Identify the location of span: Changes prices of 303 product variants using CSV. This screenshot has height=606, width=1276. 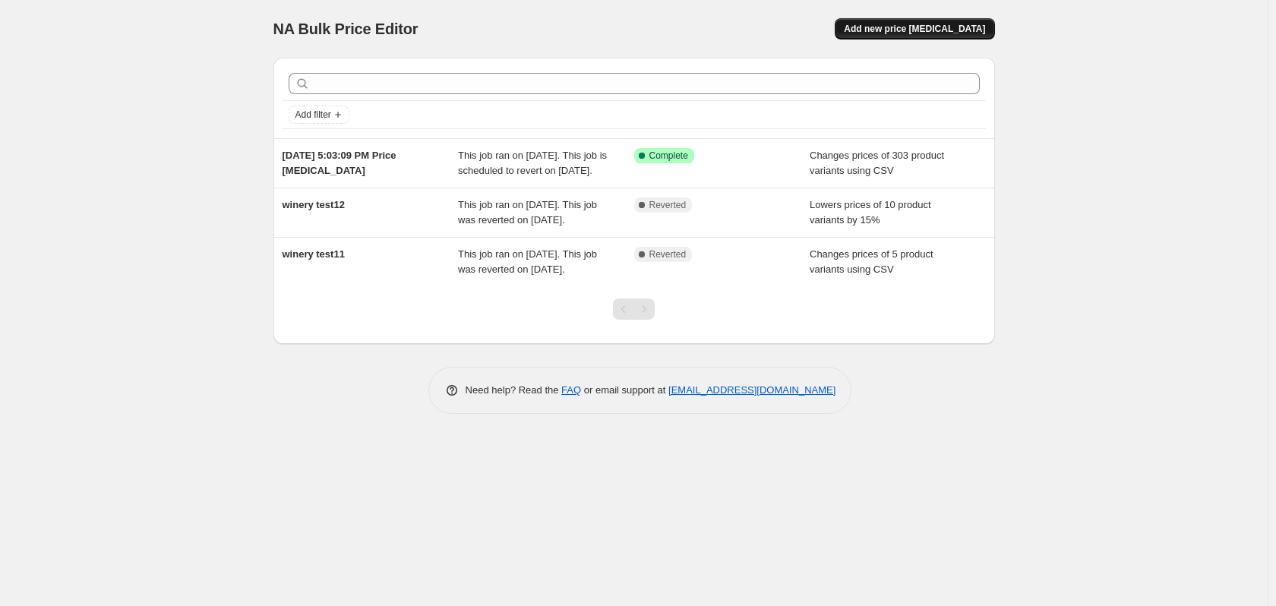
(876, 163).